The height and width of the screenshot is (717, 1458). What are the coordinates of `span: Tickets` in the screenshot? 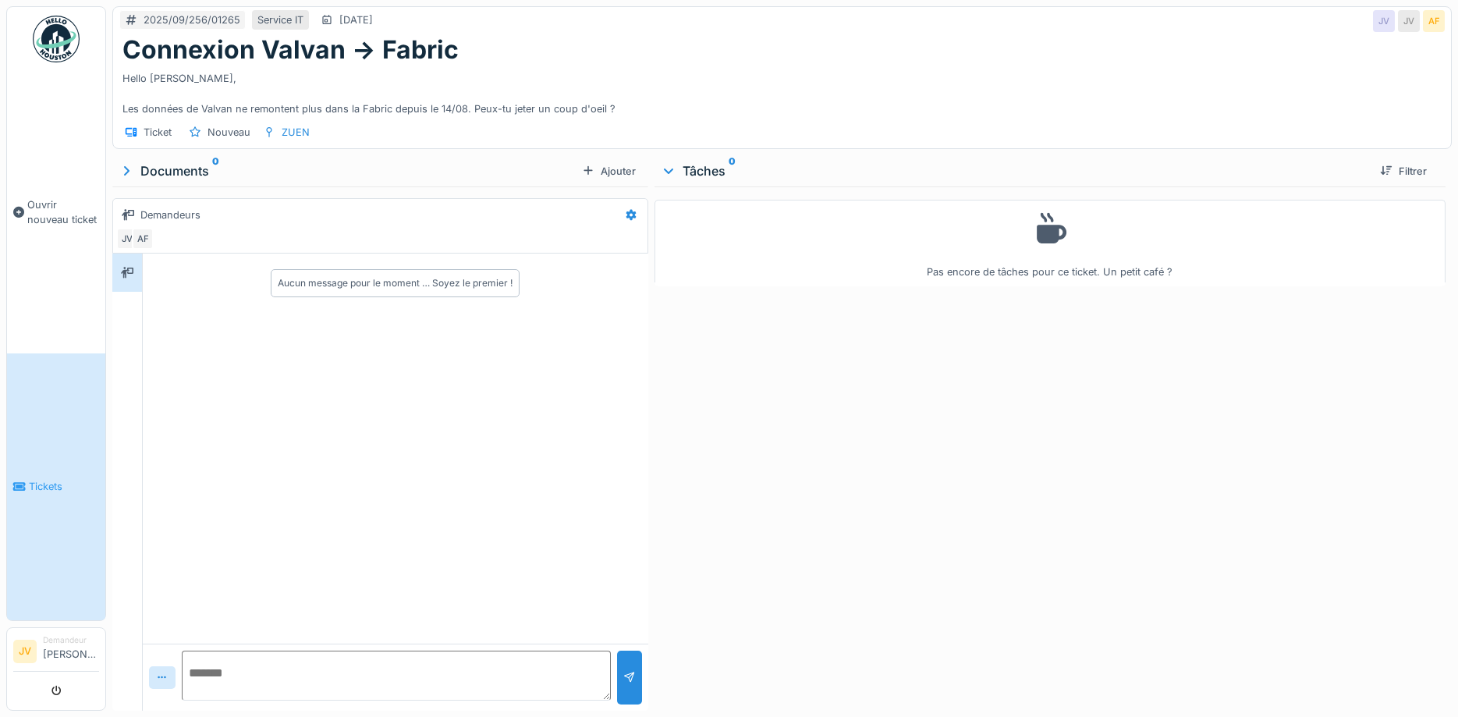 It's located at (64, 486).